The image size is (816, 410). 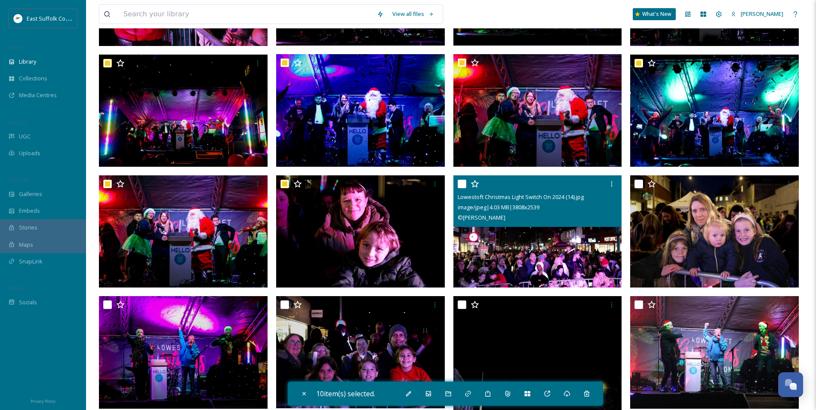 I want to click on span: SOCIALS, so click(x=17, y=288).